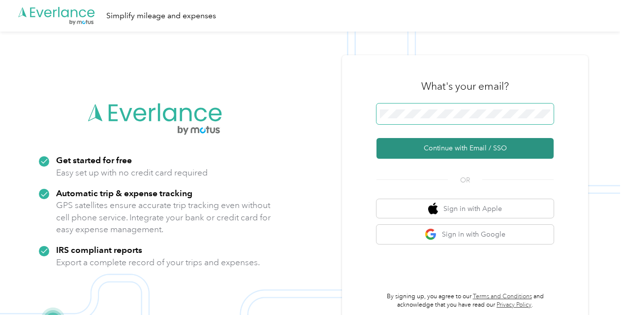  What do you see at coordinates (514, 304) in the screenshot?
I see `a: Privacy Policy` at bounding box center [514, 304].